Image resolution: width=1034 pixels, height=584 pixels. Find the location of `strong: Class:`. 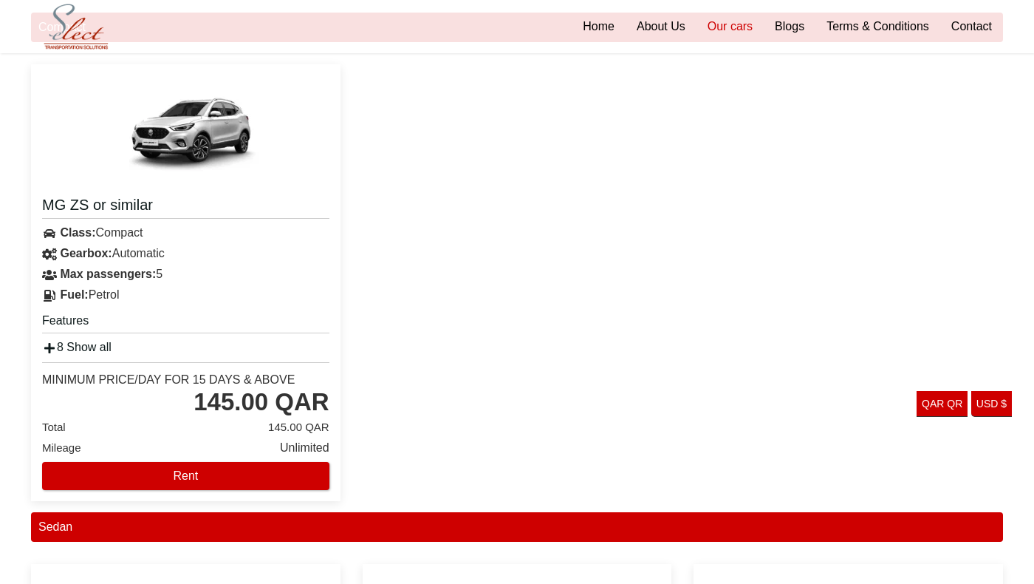

strong: Class: is located at coordinates (78, 232).